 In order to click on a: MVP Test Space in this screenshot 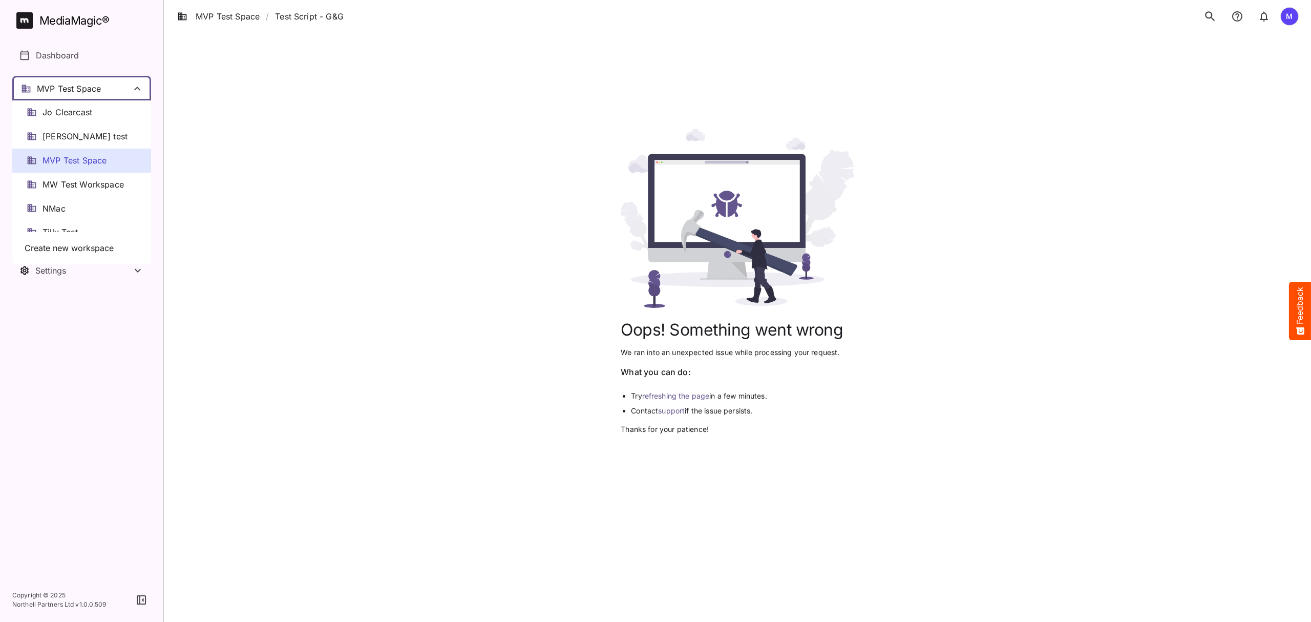, I will do `click(218, 16)`.